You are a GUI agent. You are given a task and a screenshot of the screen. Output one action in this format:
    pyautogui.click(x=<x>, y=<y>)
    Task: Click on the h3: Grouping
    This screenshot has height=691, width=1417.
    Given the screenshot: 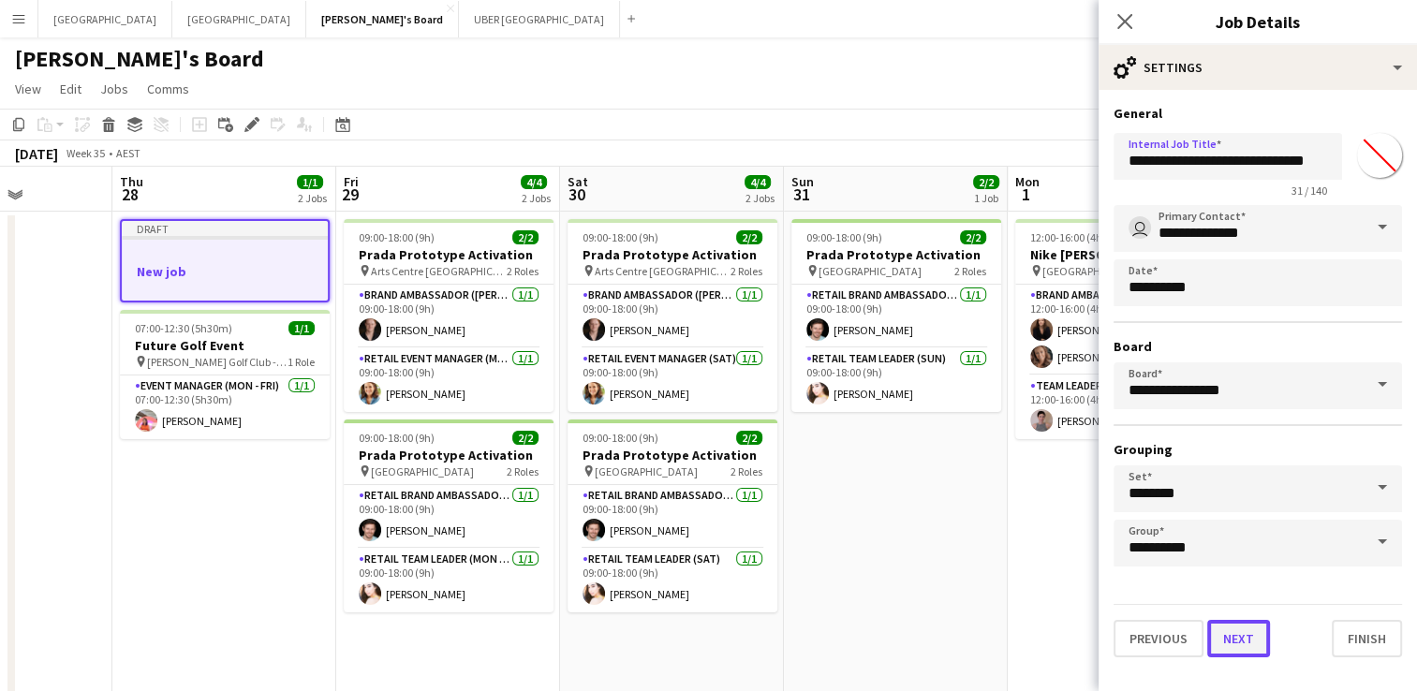 What is the action you would take?
    pyautogui.click(x=1258, y=450)
    